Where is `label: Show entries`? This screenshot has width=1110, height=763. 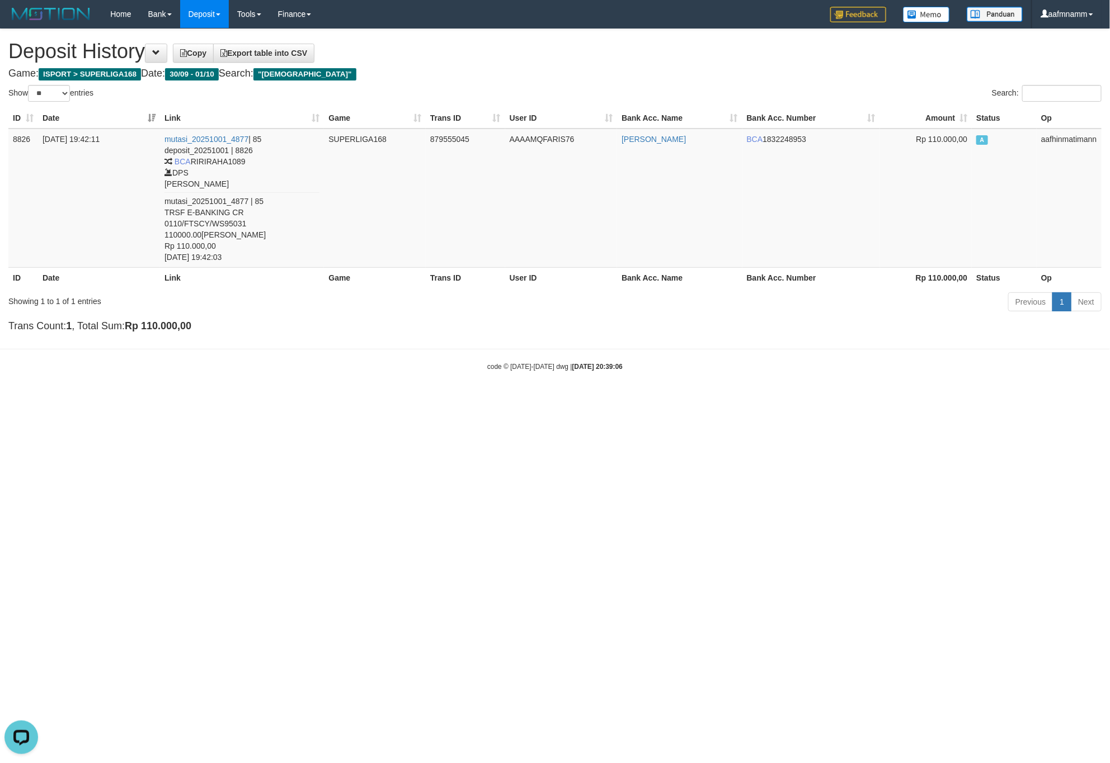 label: Show entries is located at coordinates (51, 93).